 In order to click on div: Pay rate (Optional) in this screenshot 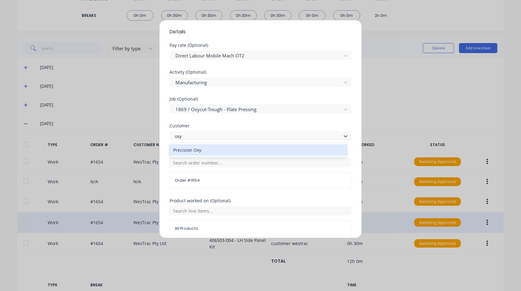, I will do `click(261, 45)`.